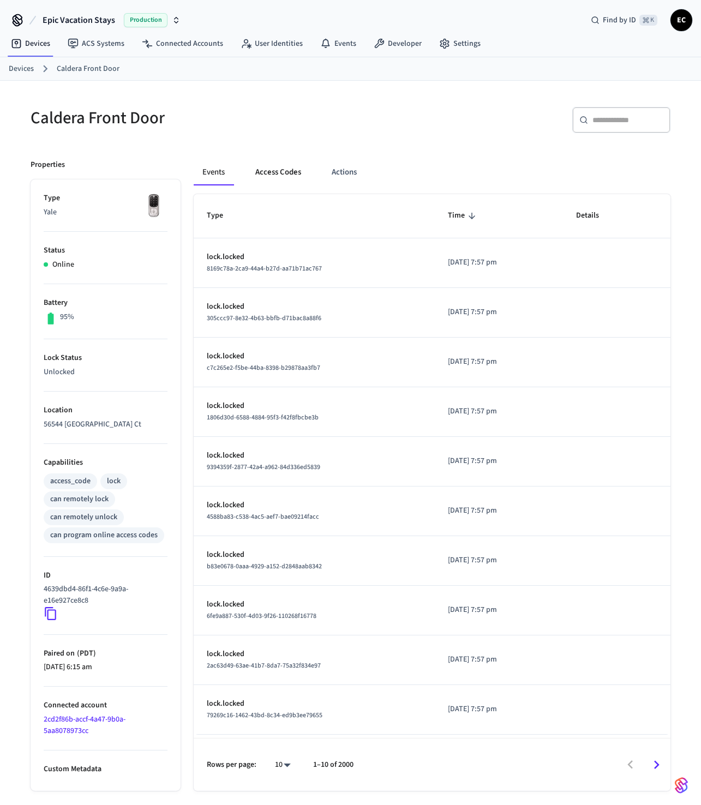 The width and height of the screenshot is (701, 805). Describe the element at coordinates (105, 653) in the screenshot. I see `p: Paired on` at that location.